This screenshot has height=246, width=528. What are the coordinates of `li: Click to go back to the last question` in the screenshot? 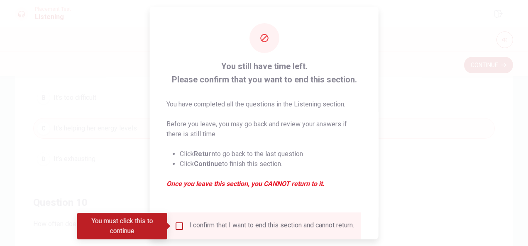 It's located at (270, 154).